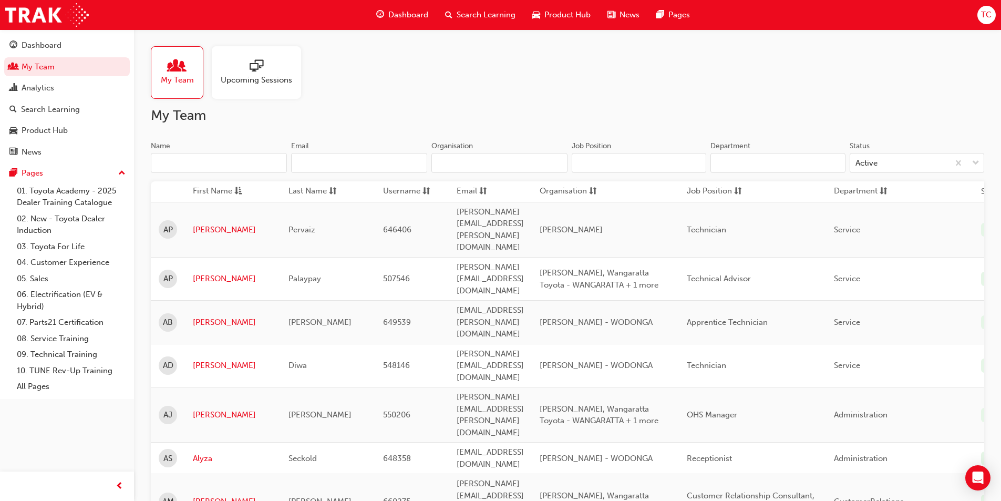 The height and width of the screenshot is (501, 1001). Describe the element at coordinates (222, 191) in the screenshot. I see `button: First Nameasc-icon` at that location.